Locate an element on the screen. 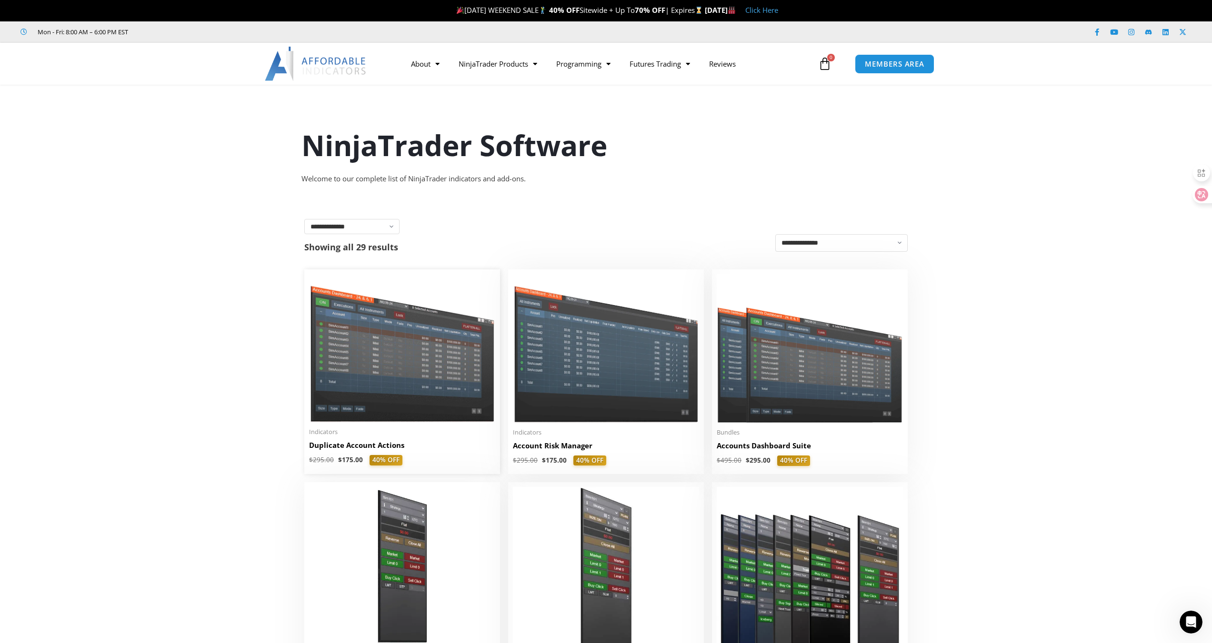 The image size is (1212, 643). h2: Duplicate Account Actions is located at coordinates (402, 445).